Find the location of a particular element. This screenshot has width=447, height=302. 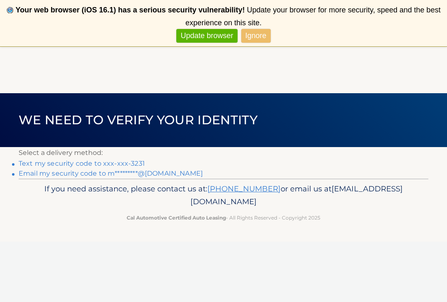

a: Ignore is located at coordinates (256, 36).